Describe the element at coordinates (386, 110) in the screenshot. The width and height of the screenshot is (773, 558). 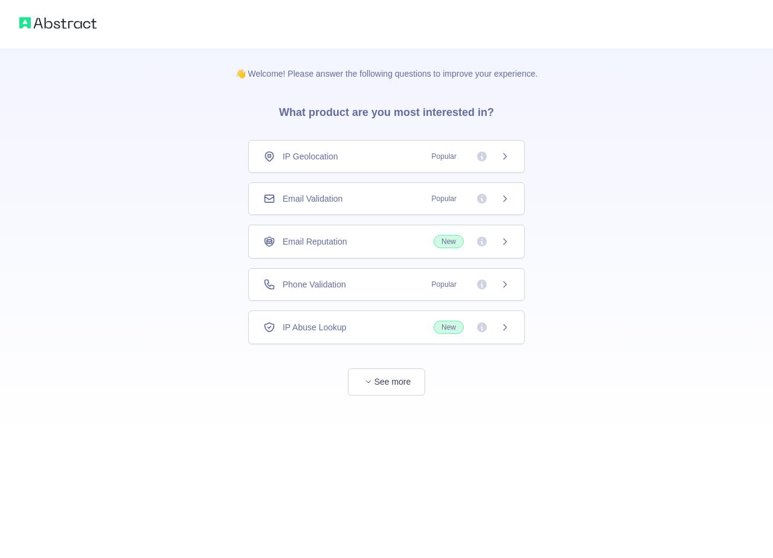
I see `h3: What product are you most interested in?` at that location.